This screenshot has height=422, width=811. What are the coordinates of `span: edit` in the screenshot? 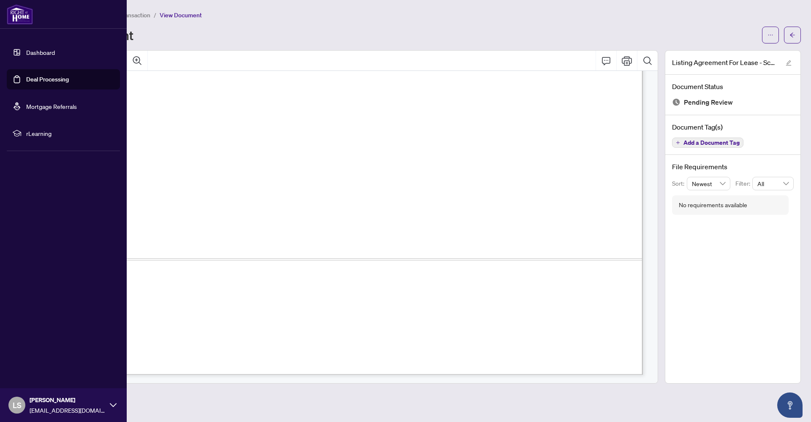 It's located at (789, 63).